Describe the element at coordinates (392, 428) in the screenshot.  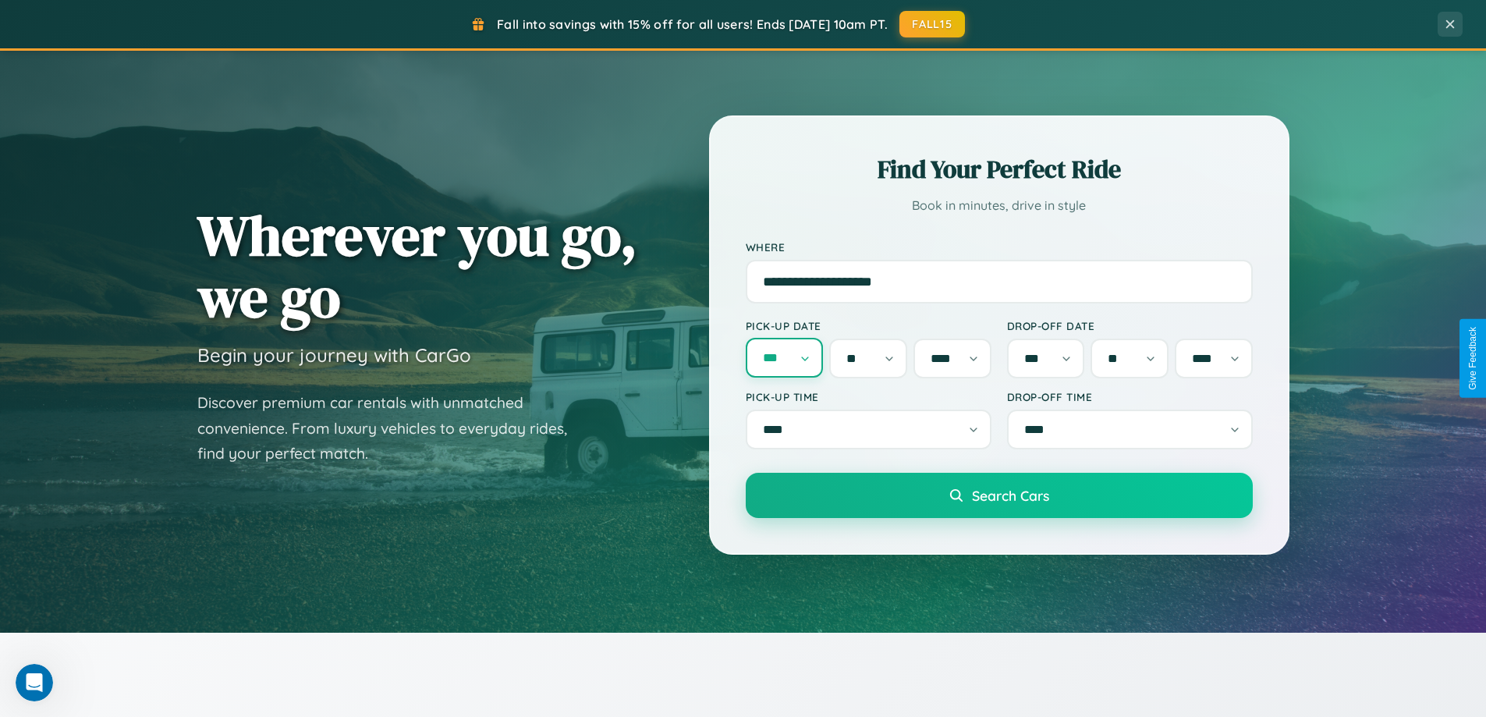
I see `p: Discover premium car rentals with unmatched convenience. From luxury vehicles to everyday rides, ...` at that location.